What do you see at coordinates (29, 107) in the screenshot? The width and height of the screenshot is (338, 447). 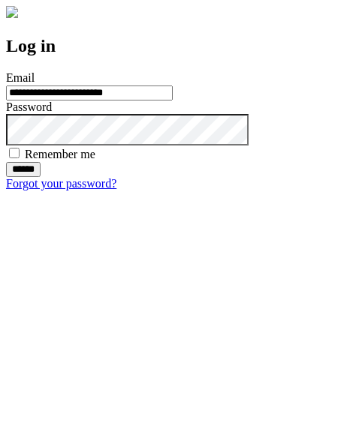 I see `label: Password` at bounding box center [29, 107].